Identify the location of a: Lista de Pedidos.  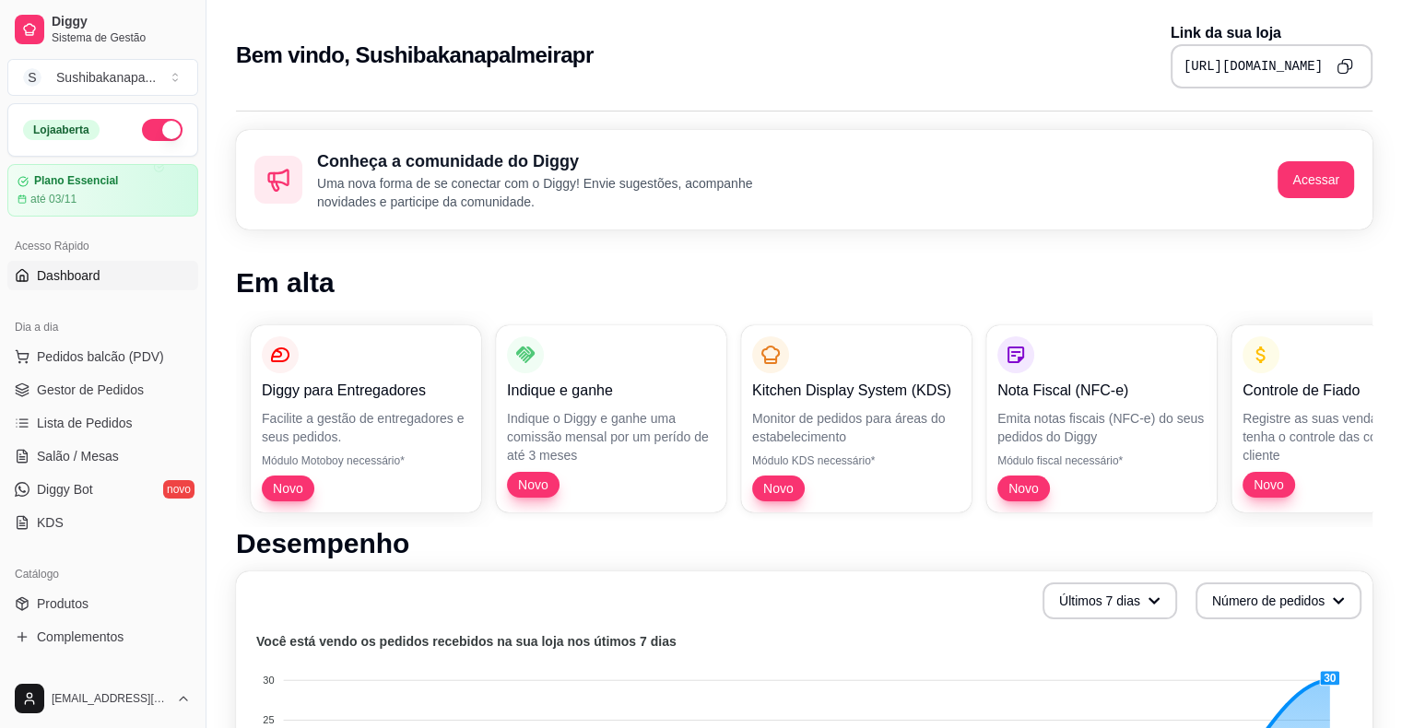
(102, 423).